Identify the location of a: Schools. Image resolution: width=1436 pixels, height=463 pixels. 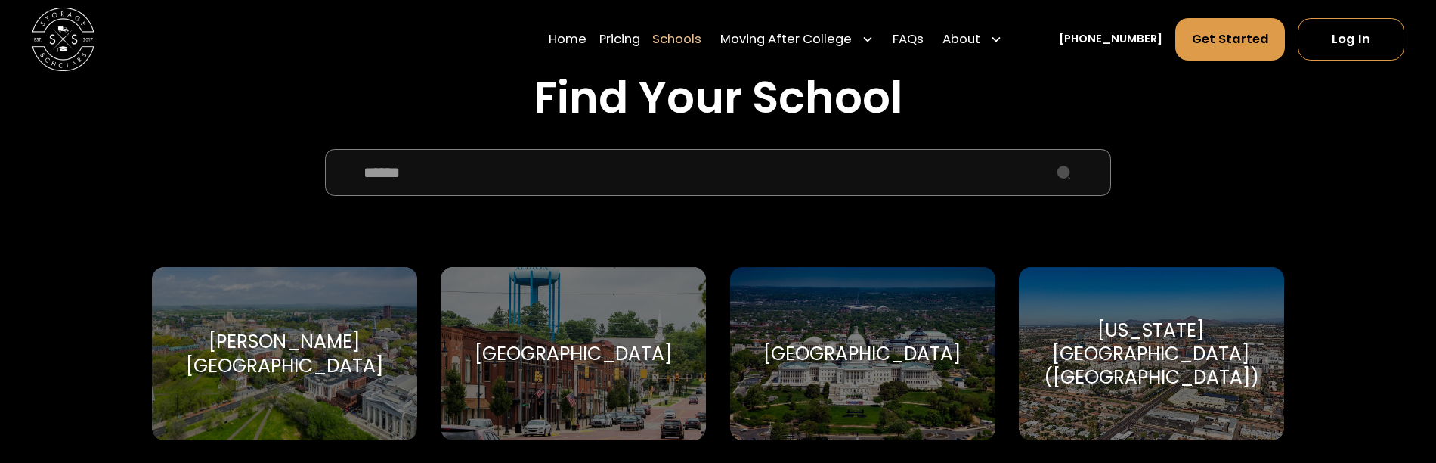
(677, 39).